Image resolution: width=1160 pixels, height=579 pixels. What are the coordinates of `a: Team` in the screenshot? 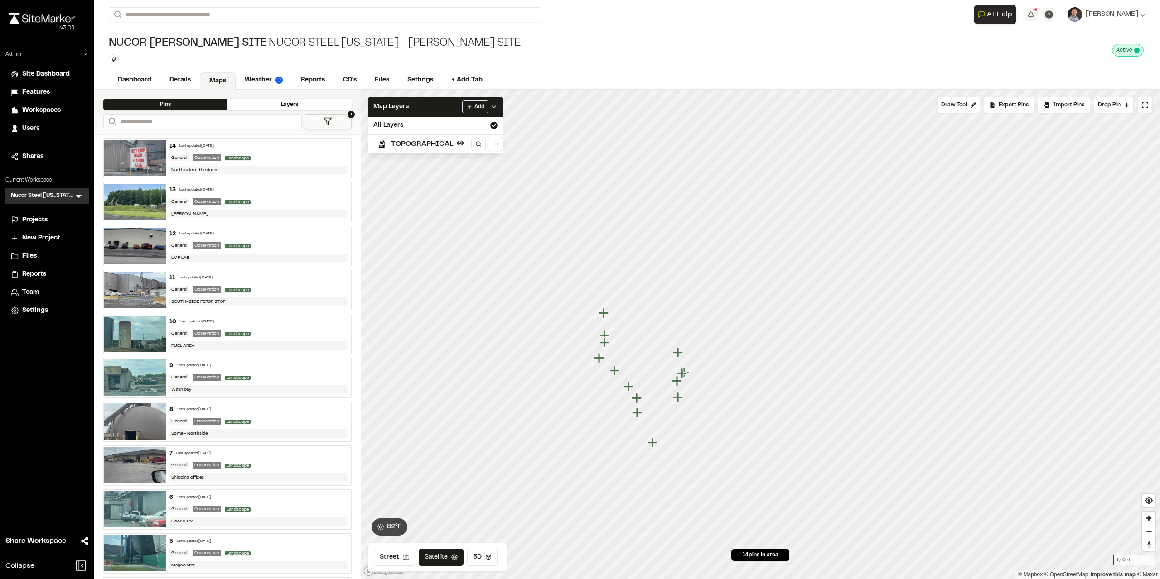 It's located at (47, 293).